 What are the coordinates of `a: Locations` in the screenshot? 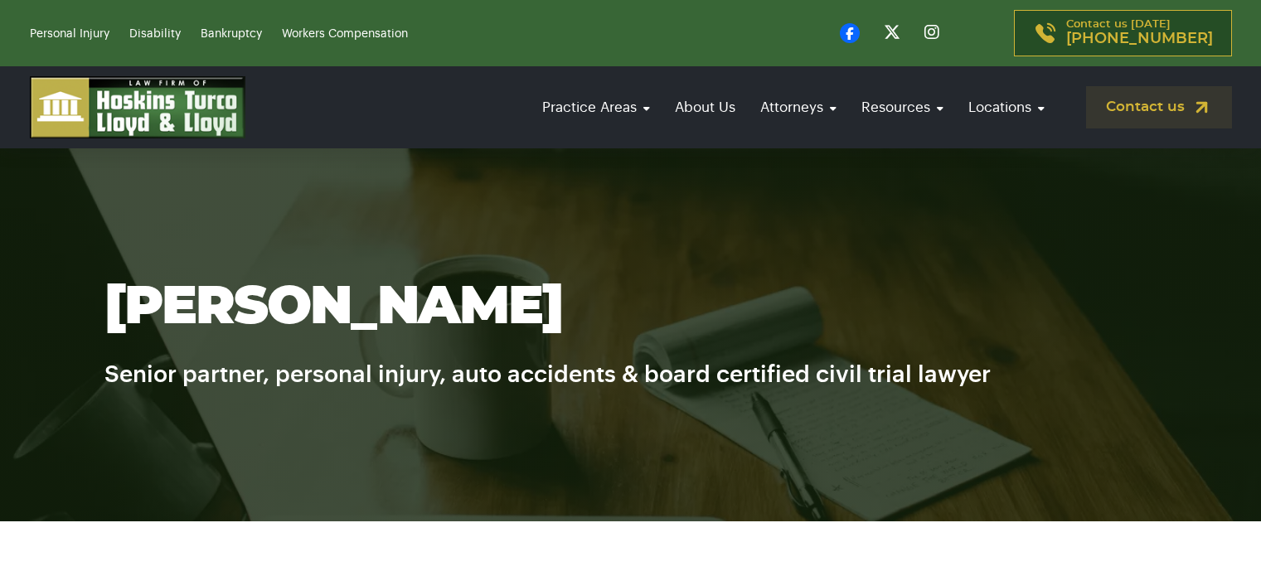 It's located at (1007, 107).